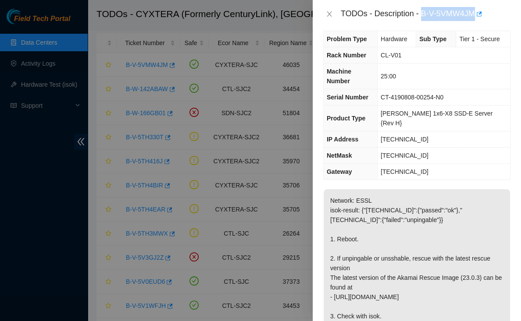 Image resolution: width=521 pixels, height=321 pixels. Describe the element at coordinates (346, 118) in the screenshot. I see `span: Product Type` at that location.